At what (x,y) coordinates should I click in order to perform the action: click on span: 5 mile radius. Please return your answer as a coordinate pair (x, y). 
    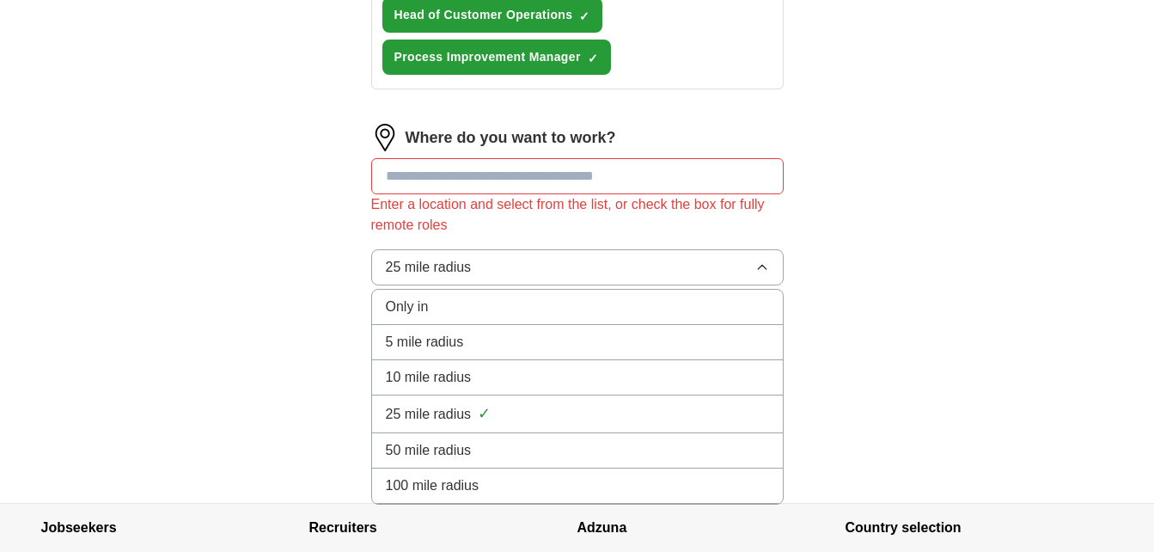
    Looking at the image, I should click on (425, 342).